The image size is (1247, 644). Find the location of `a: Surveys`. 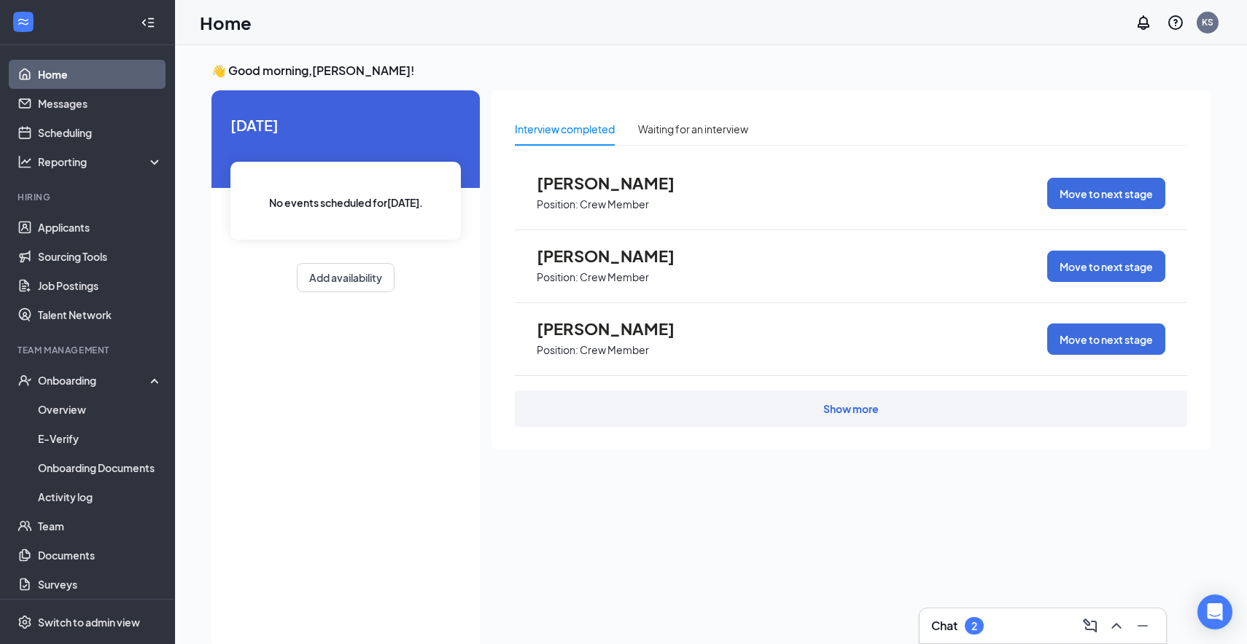

a: Surveys is located at coordinates (100, 585).